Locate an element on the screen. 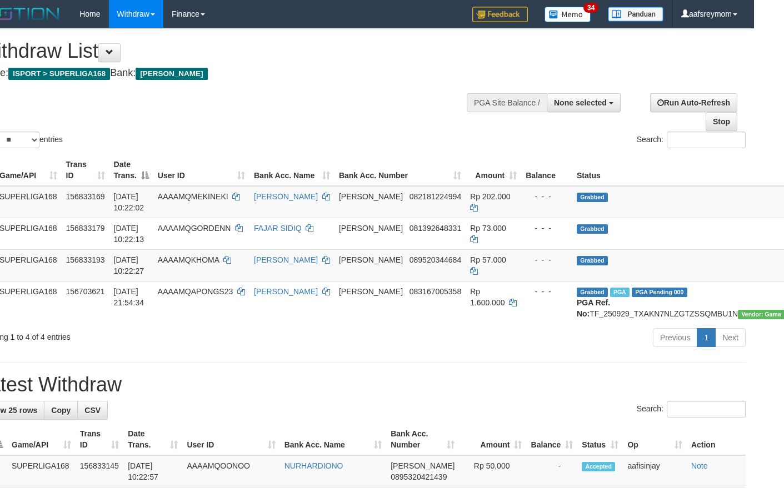 Image resolution: width=784 pixels, height=493 pixels. span: Copy 083167005358 to clipboard is located at coordinates (435, 292).